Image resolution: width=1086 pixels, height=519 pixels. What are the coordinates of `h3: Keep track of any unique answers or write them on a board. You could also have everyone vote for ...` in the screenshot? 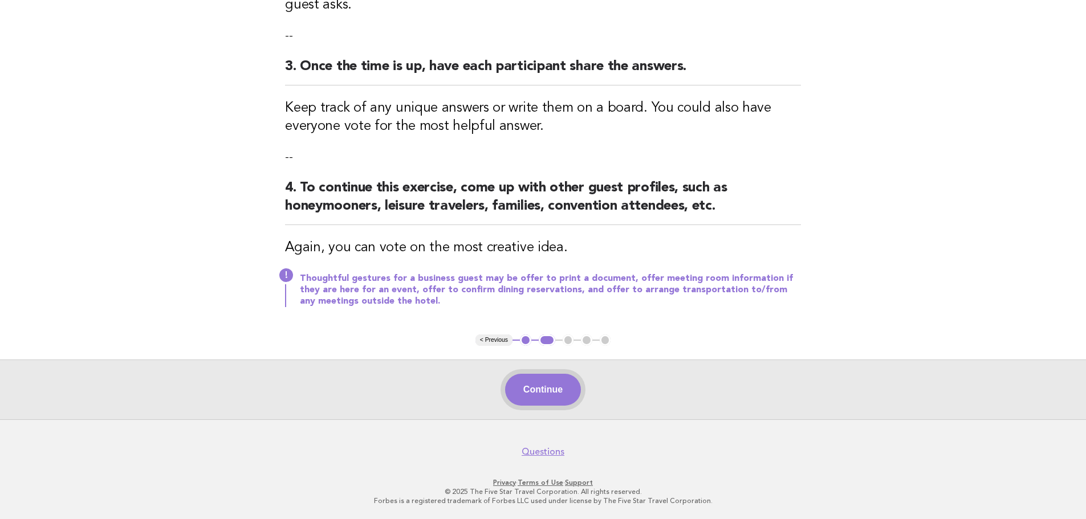 It's located at (543, 117).